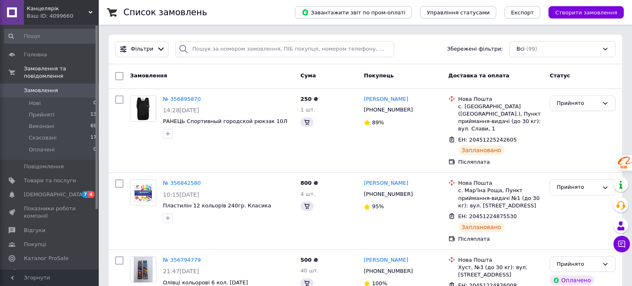  I want to click on a: № 356842580, so click(182, 183).